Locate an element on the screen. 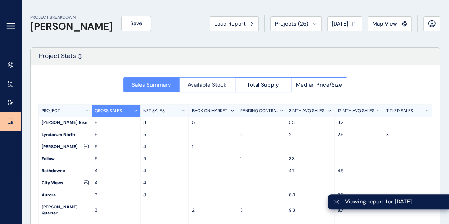 This screenshot has height=224, width=449. button: Save is located at coordinates (136, 23).